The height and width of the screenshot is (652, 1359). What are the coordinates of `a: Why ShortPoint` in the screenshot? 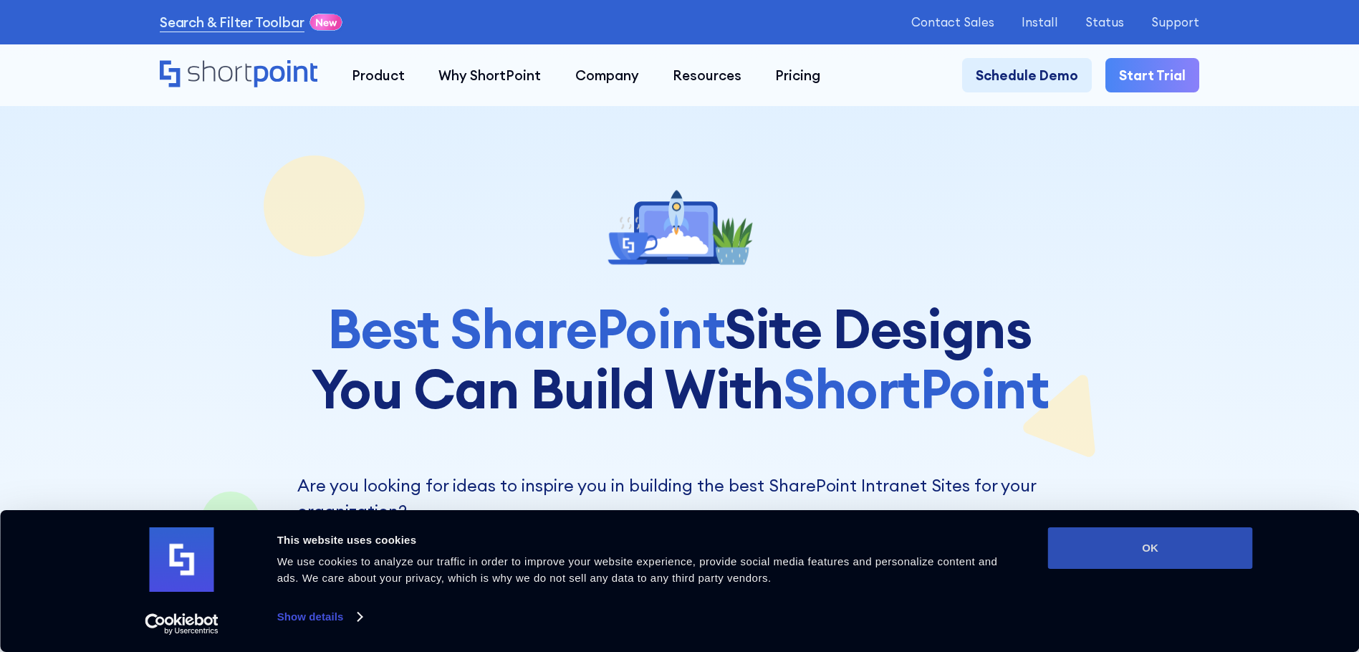 It's located at (490, 74).